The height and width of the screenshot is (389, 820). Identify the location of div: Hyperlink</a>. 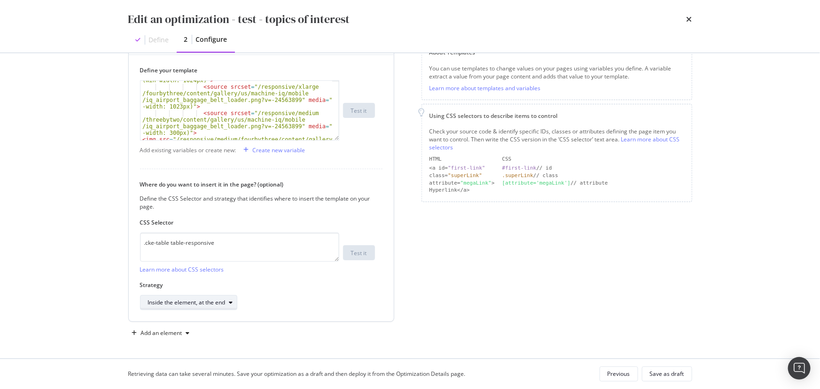
(462, 190).